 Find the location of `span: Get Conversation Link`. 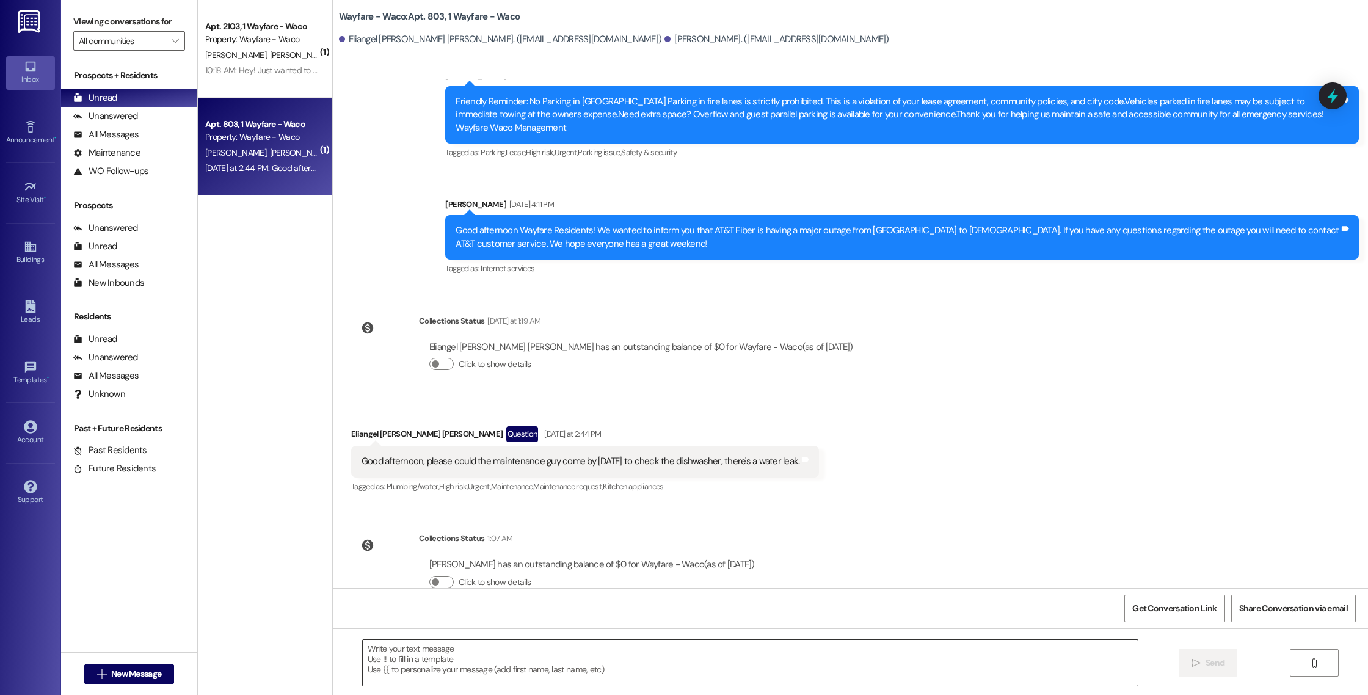

span: Get Conversation Link is located at coordinates (1174, 608).